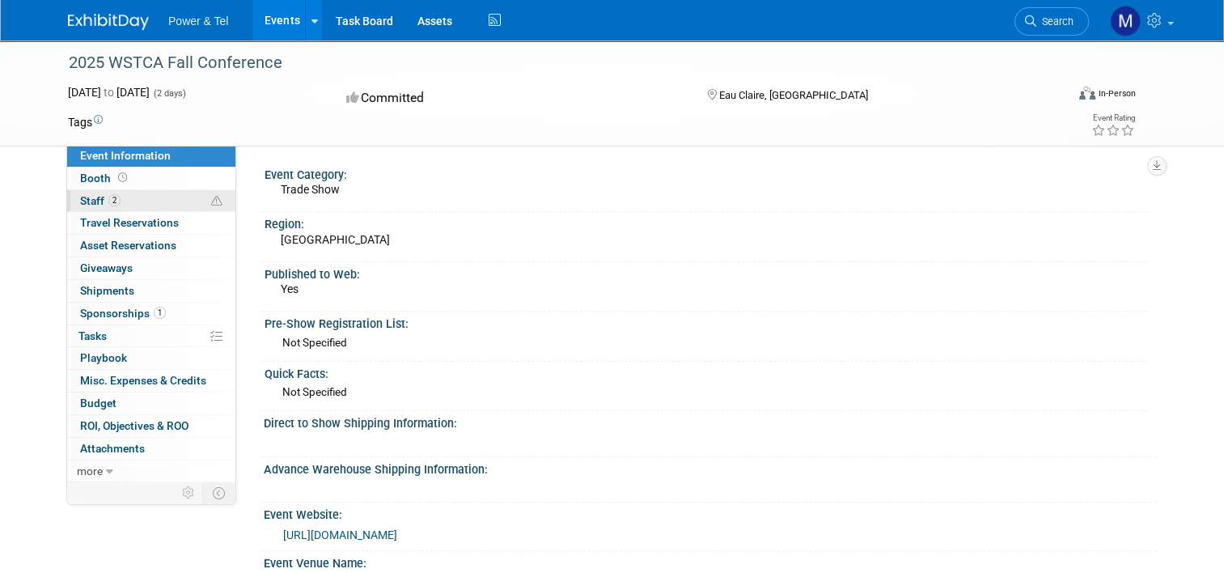  What do you see at coordinates (129, 222) in the screenshot?
I see `span: Travel Reservations` at bounding box center [129, 222].